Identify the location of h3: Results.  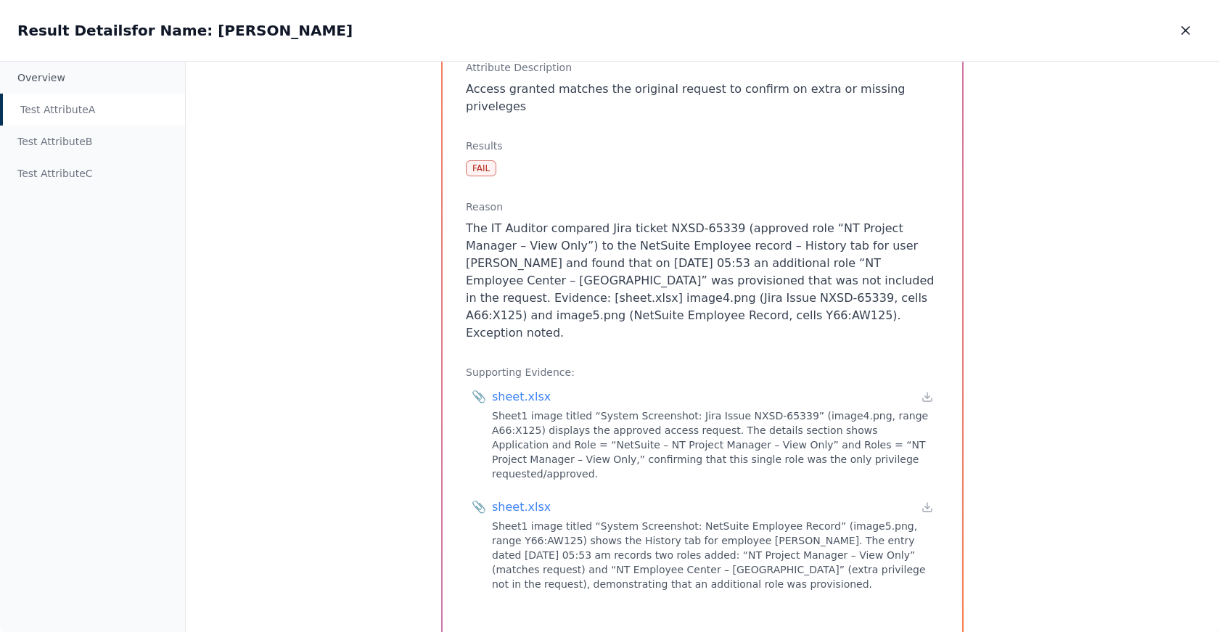
(703, 146).